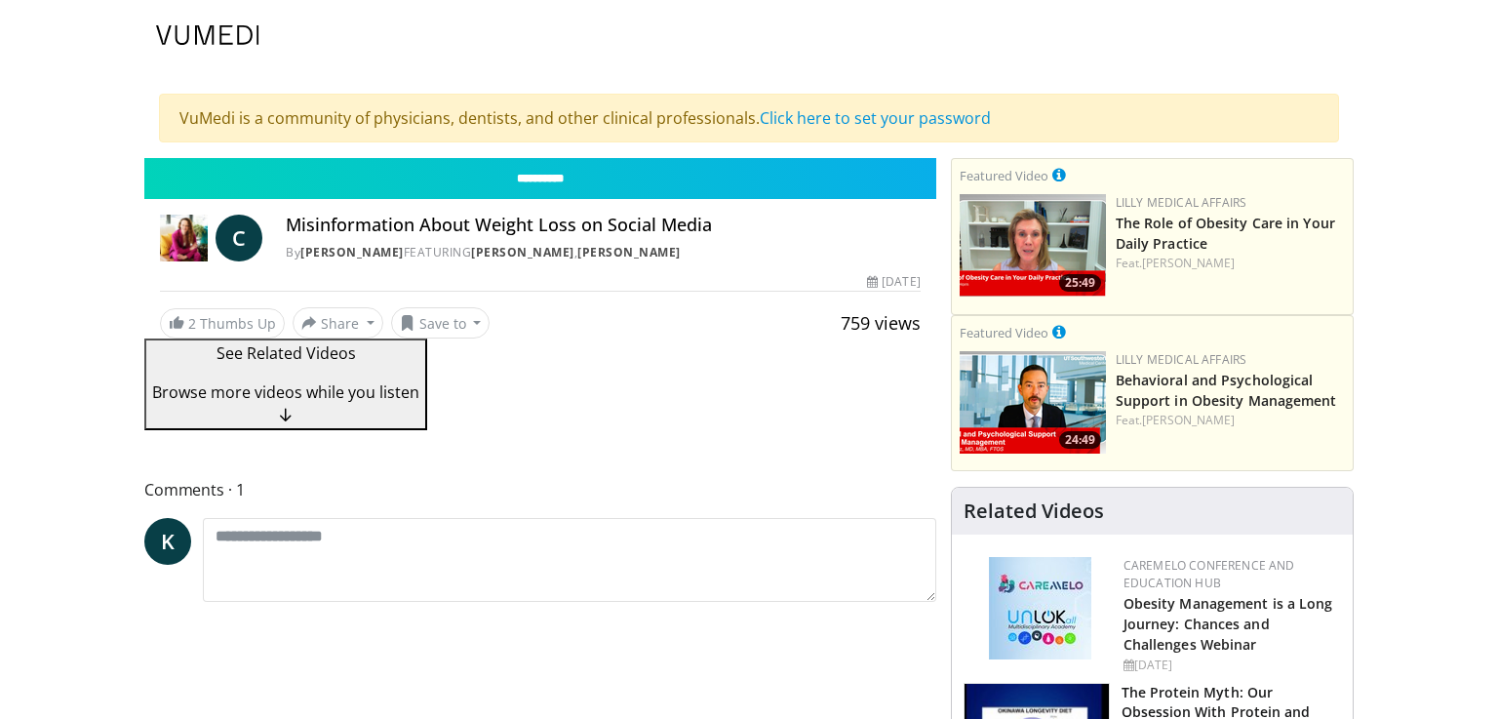 This screenshot has height=719, width=1498. I want to click on a: 24:49, so click(1033, 402).